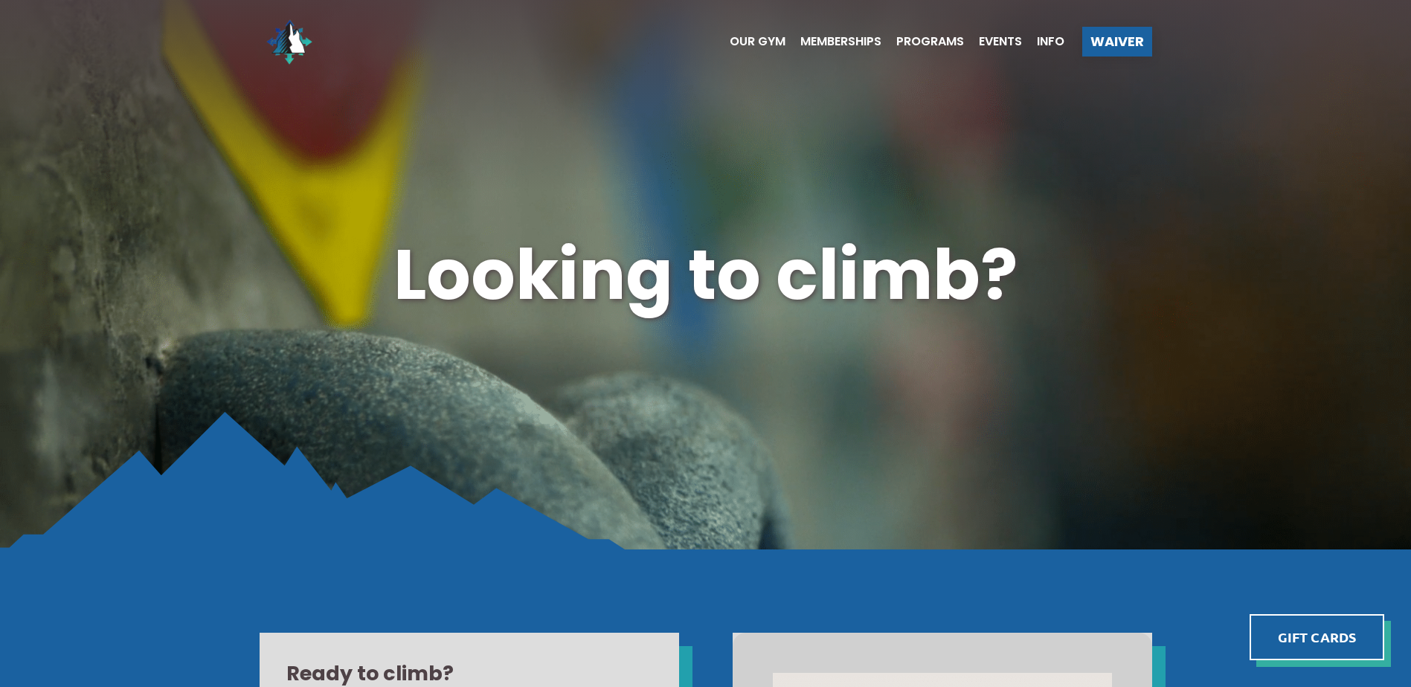 The height and width of the screenshot is (687, 1411). What do you see at coordinates (289, 42) in the screenshot?
I see `img: North Wall Logo` at bounding box center [289, 42].